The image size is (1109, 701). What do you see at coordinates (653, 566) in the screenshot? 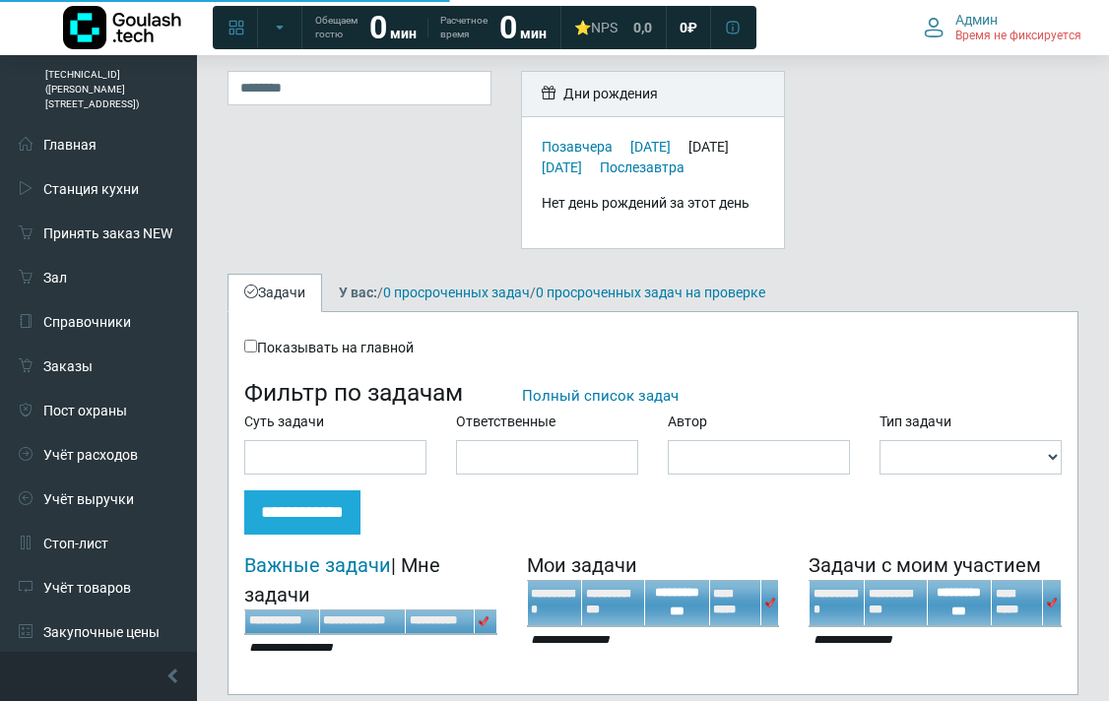
I see `div: Мои задачи` at bounding box center [653, 566].